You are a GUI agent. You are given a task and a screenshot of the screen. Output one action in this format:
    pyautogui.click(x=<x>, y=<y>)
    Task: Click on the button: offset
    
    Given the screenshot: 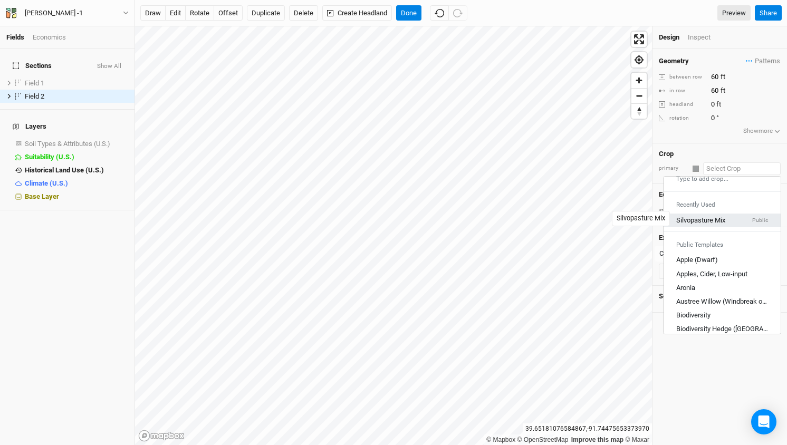 What is the action you would take?
    pyautogui.click(x=228, y=13)
    